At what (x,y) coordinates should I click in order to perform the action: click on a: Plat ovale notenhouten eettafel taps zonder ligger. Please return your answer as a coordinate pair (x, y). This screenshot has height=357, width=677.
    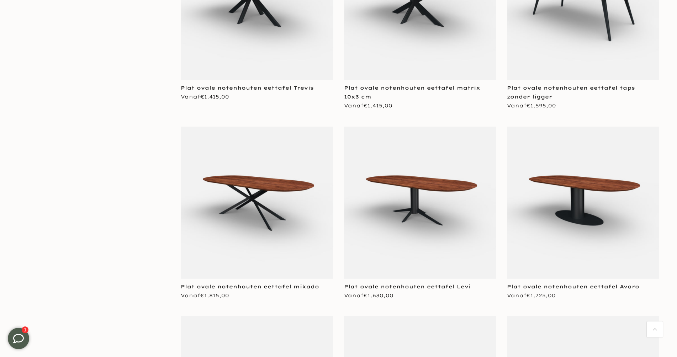
    Looking at the image, I should click on (571, 92).